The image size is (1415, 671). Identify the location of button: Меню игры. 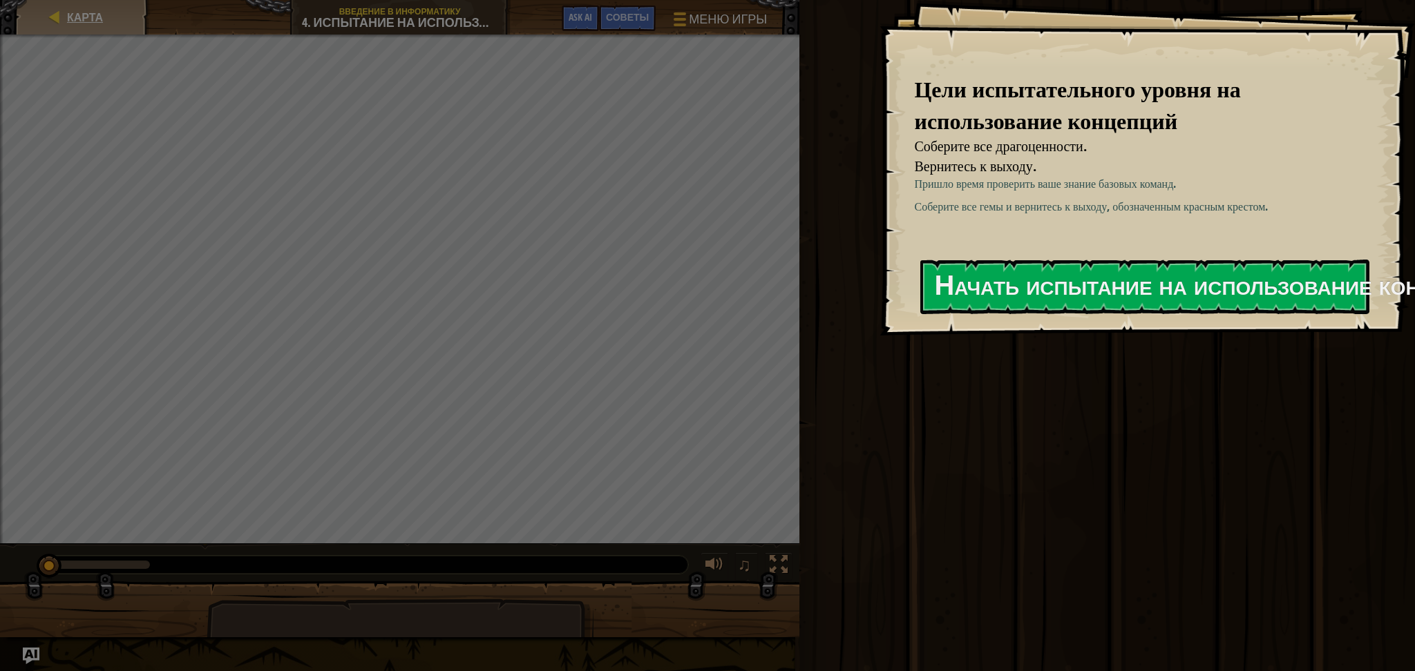
(718, 21).